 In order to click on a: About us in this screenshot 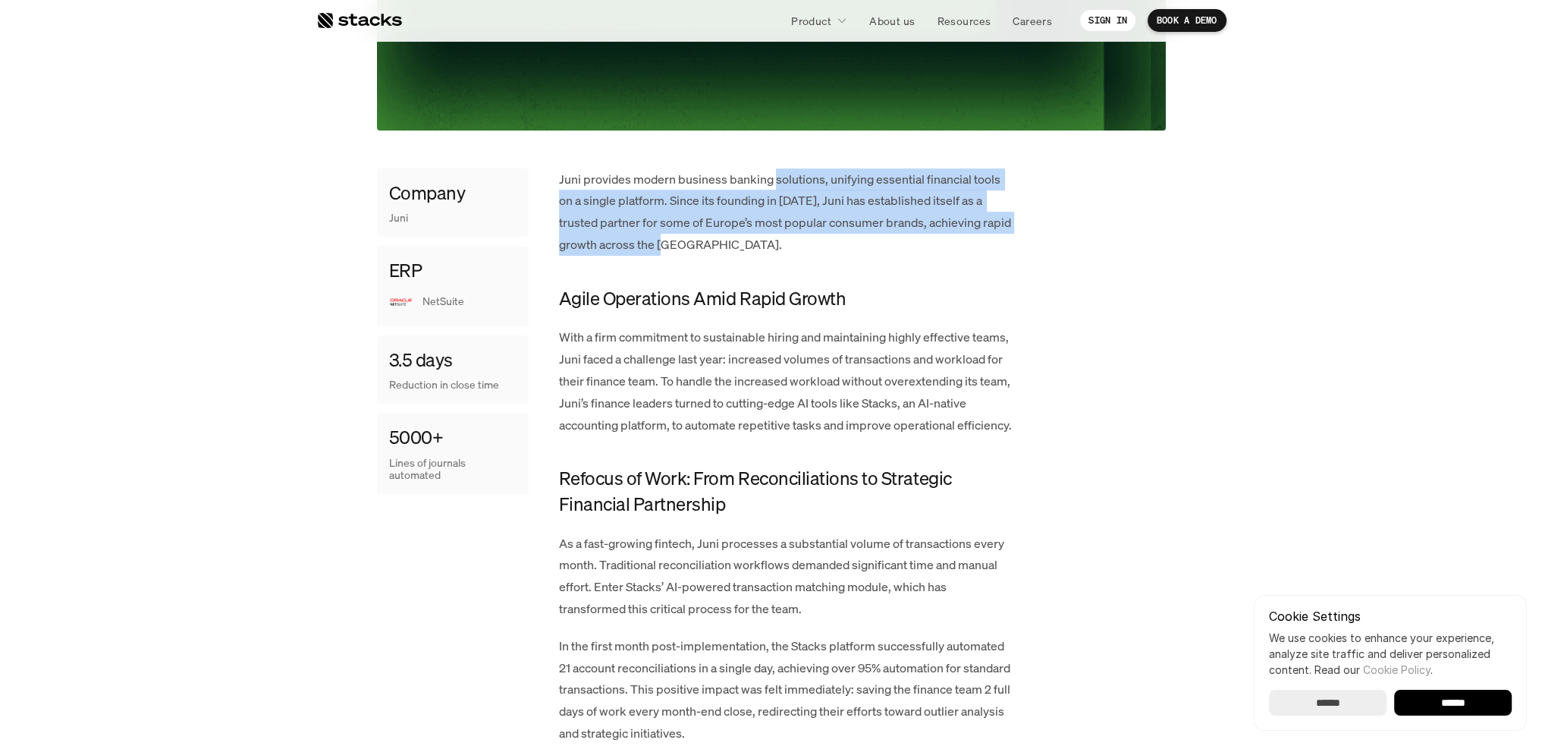, I will do `click(892, 20)`.